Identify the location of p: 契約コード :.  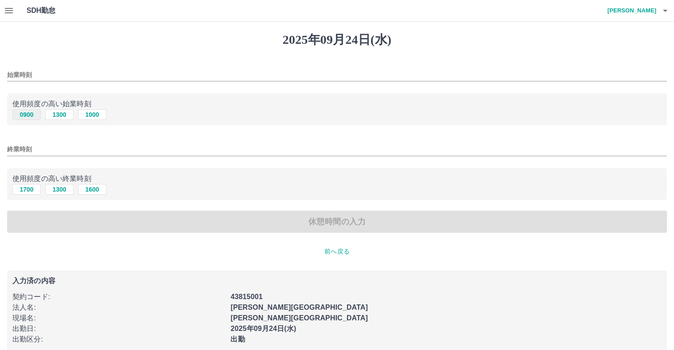
(119, 297).